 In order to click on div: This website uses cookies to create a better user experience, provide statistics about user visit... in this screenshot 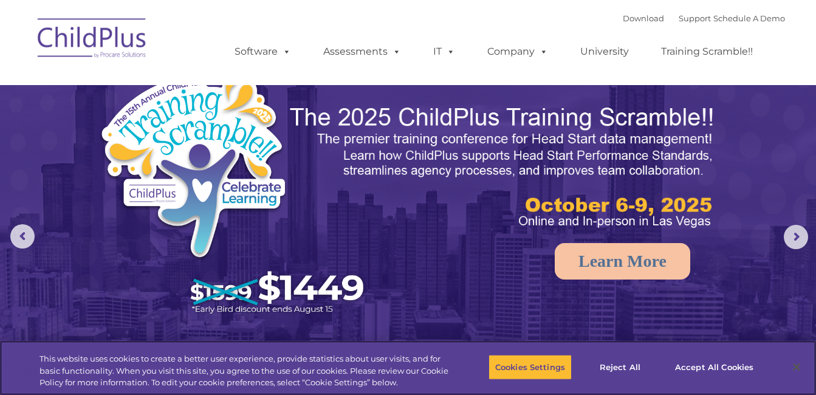, I will do `click(244, 371)`.